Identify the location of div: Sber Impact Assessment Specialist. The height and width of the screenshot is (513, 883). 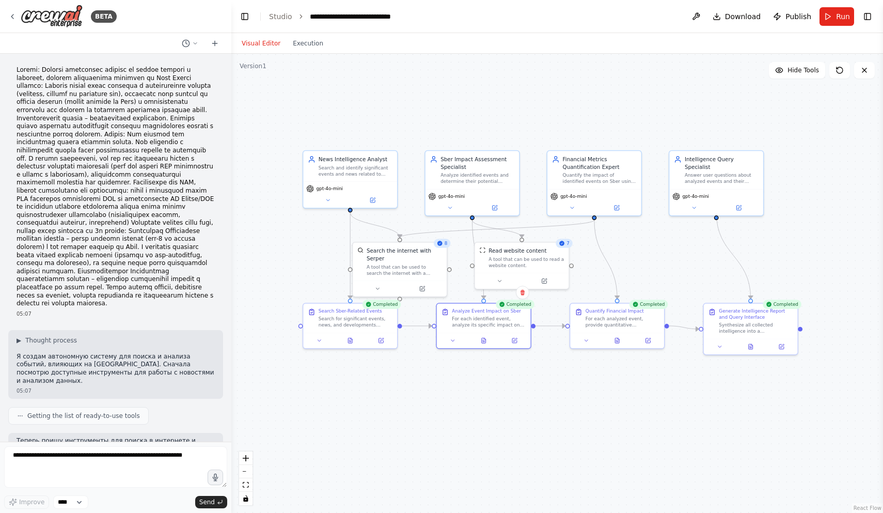
(477, 163).